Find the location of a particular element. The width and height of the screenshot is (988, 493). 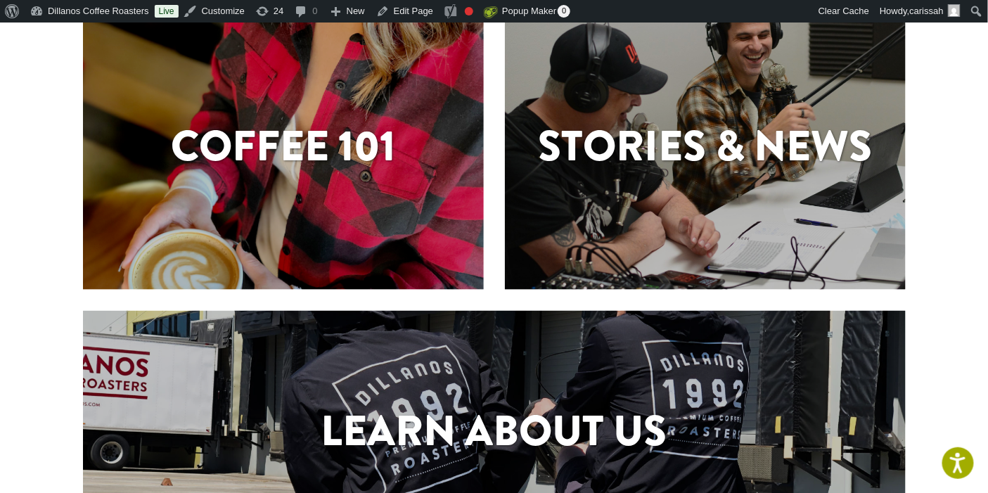

div: Focus keyphrase not set is located at coordinates (469, 11).